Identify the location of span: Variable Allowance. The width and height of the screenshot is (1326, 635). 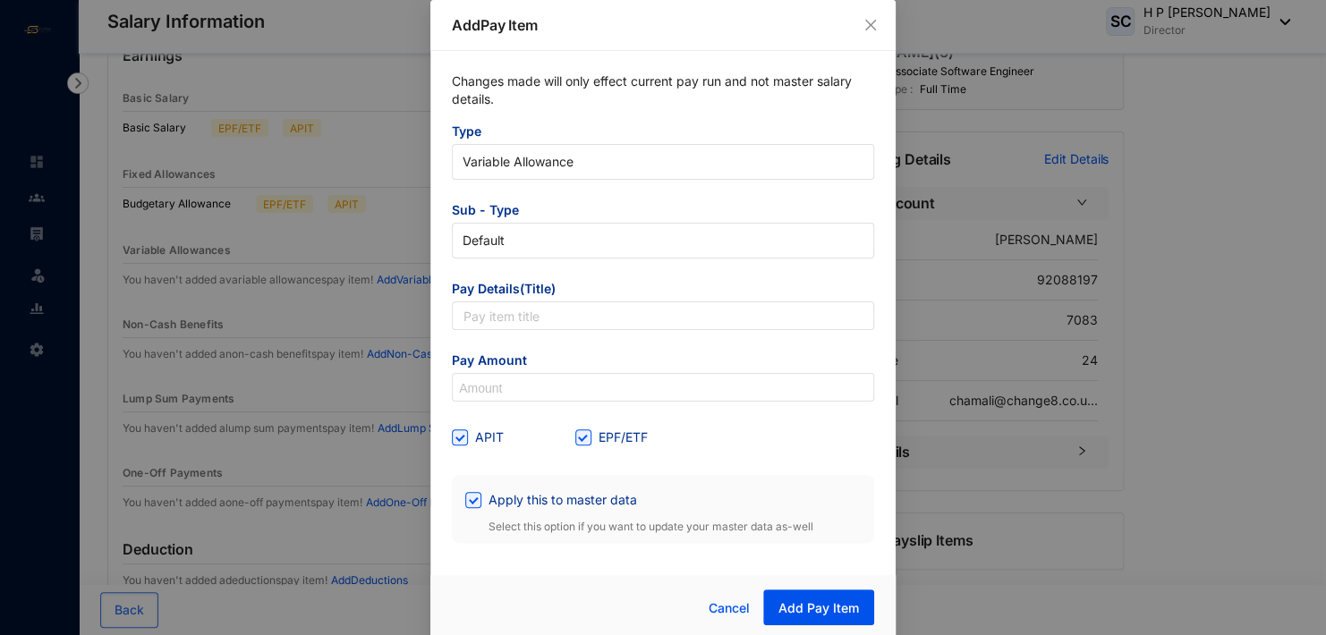
(663, 162).